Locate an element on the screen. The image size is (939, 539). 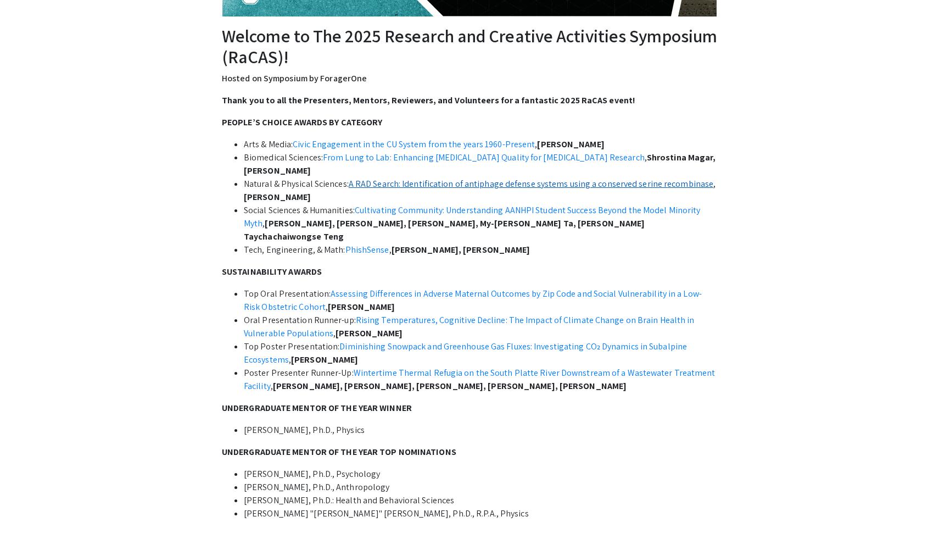
li: Social Sciences & Humanities: , is located at coordinates (480, 223).